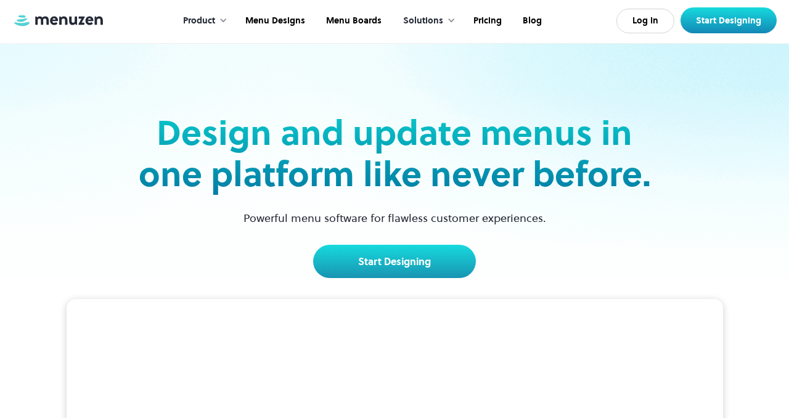 The width and height of the screenshot is (789, 418). I want to click on p: Powerful menu software for flawless customer experiences., so click(394, 218).